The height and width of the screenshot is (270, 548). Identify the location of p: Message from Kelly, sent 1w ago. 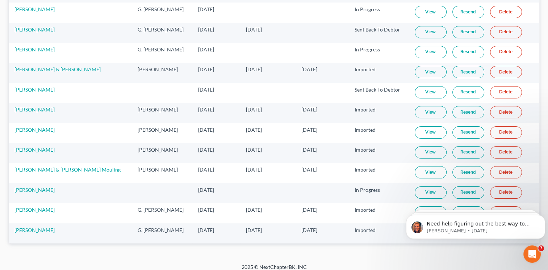
(78, 31).